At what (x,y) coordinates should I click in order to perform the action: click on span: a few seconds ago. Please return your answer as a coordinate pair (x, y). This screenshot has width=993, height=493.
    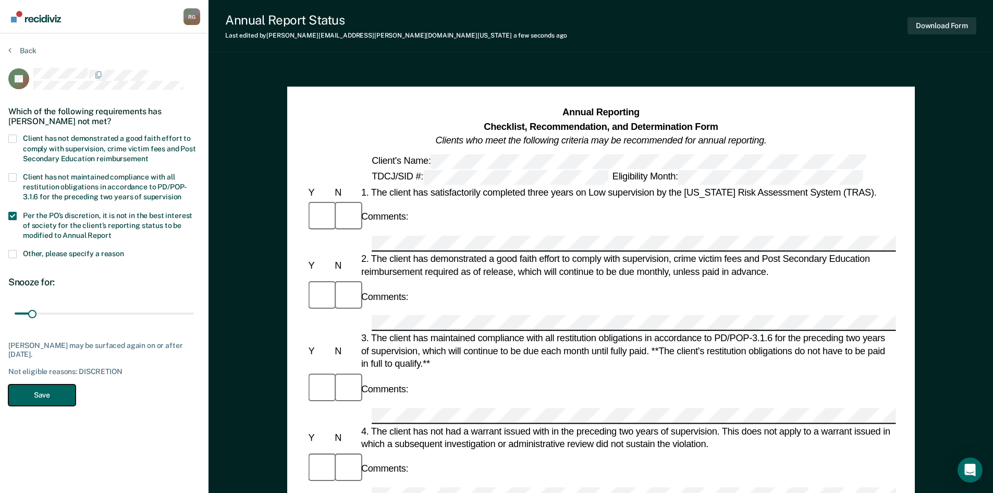
    Looking at the image, I should click on (540, 35).